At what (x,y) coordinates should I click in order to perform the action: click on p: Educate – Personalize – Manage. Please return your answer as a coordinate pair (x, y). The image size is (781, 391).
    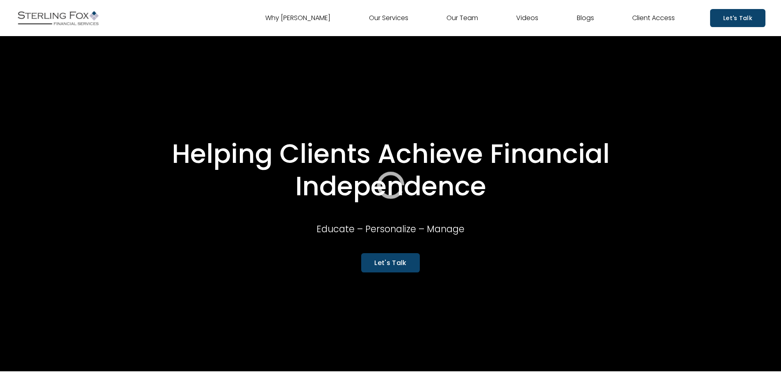
    Looking at the image, I should click on (390, 229).